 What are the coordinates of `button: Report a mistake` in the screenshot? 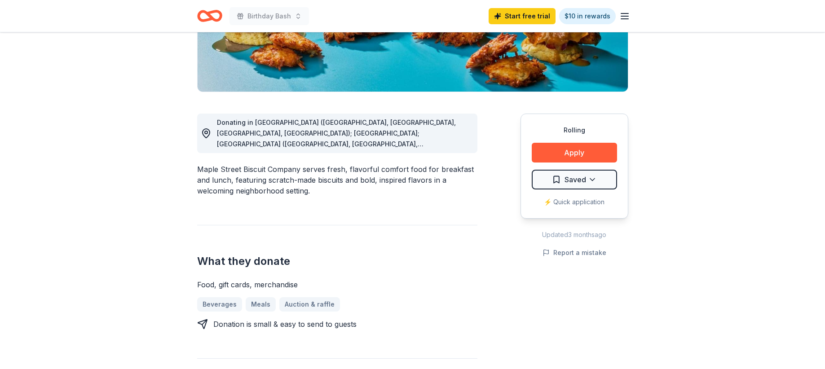 It's located at (574, 253).